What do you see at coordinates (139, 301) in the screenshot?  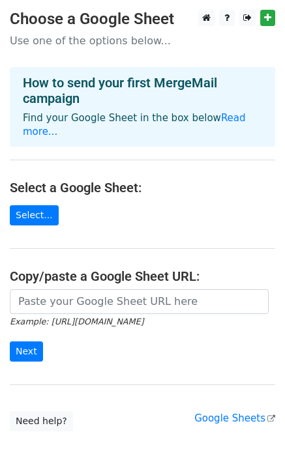 I see `input: Paste your Google Sheet URL here` at bounding box center [139, 301].